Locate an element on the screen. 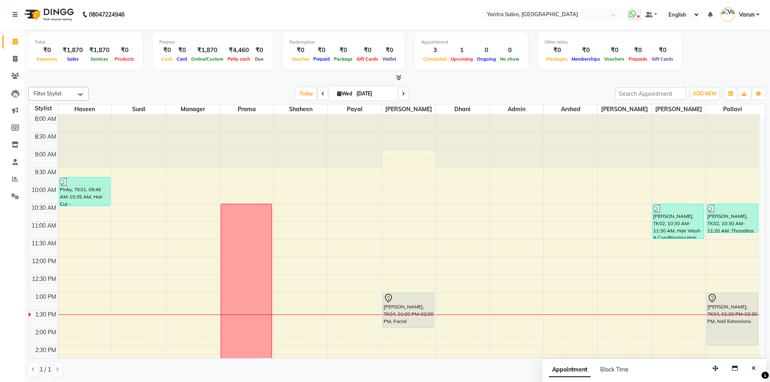  span: Shaheen is located at coordinates (301, 109).